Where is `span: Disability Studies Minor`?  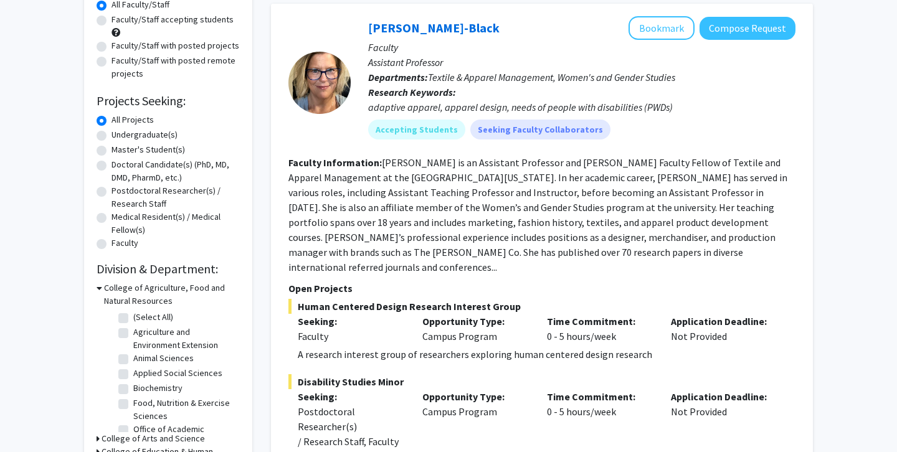
span: Disability Studies Minor is located at coordinates (542, 382).